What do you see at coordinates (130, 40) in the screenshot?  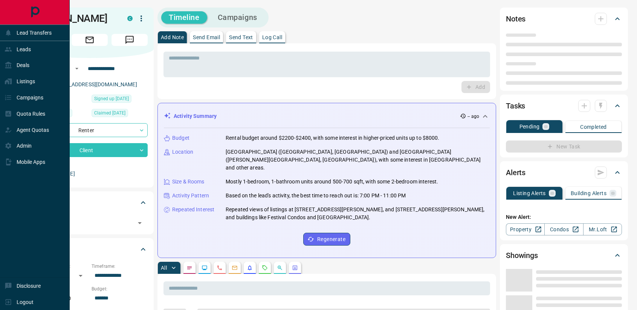 I see `span: Message` at bounding box center [130, 40].